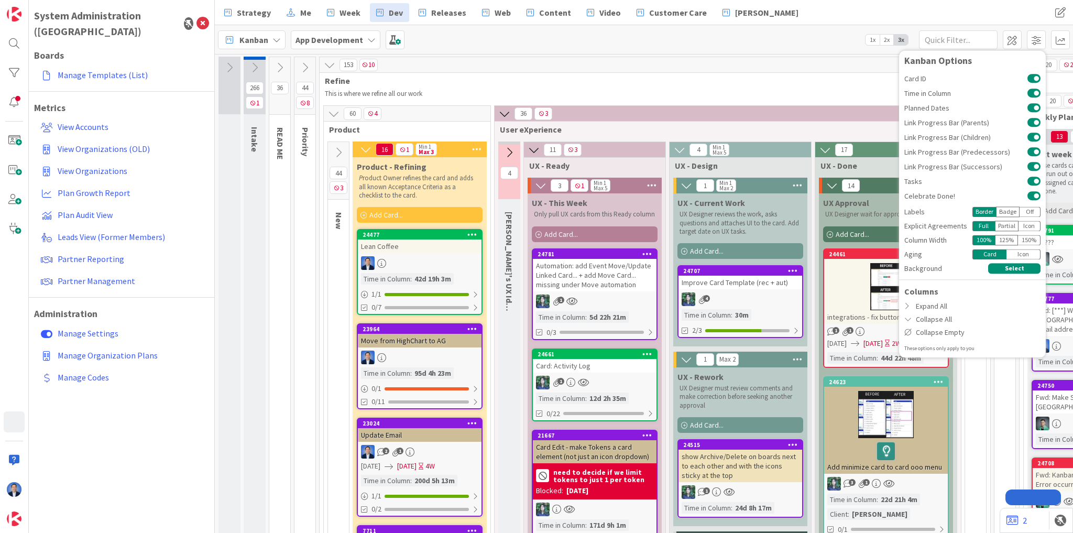  I want to click on div: Max 3, so click(426, 152).